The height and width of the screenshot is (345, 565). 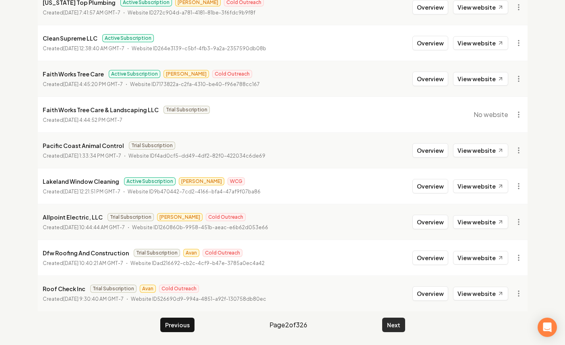 What do you see at coordinates (197, 156) in the screenshot?
I see `p: Website ID f4ad0cf5-dd49-4df2-82f0-422034c6de69` at bounding box center [197, 156].